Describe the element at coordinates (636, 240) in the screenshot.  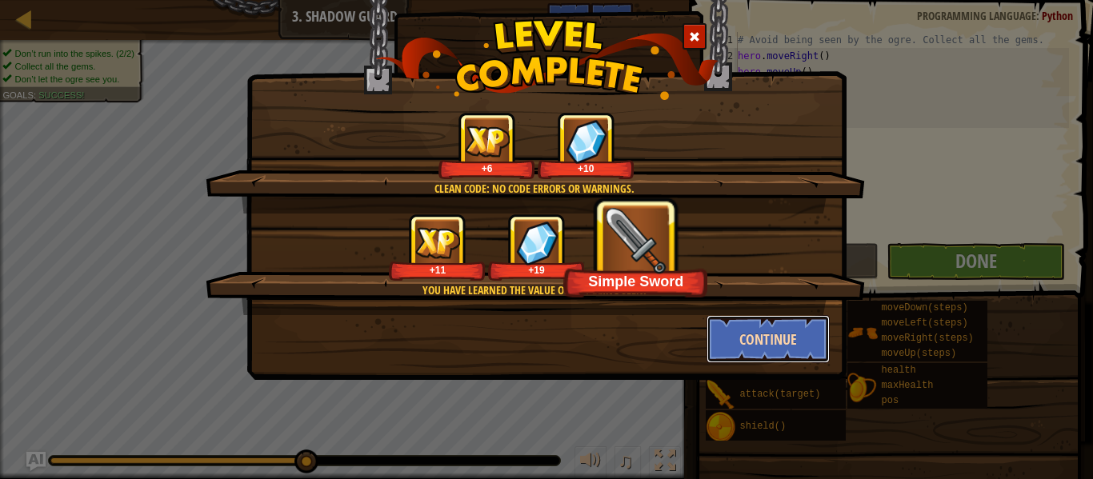
I see `img: portrait.png` at that location.